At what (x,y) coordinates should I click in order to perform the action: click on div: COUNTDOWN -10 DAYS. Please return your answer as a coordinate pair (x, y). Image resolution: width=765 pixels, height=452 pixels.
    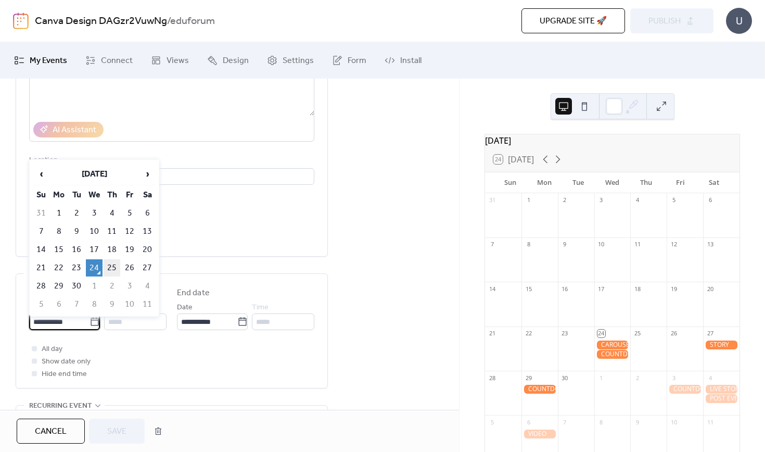
    Looking at the image, I should click on (612, 354).